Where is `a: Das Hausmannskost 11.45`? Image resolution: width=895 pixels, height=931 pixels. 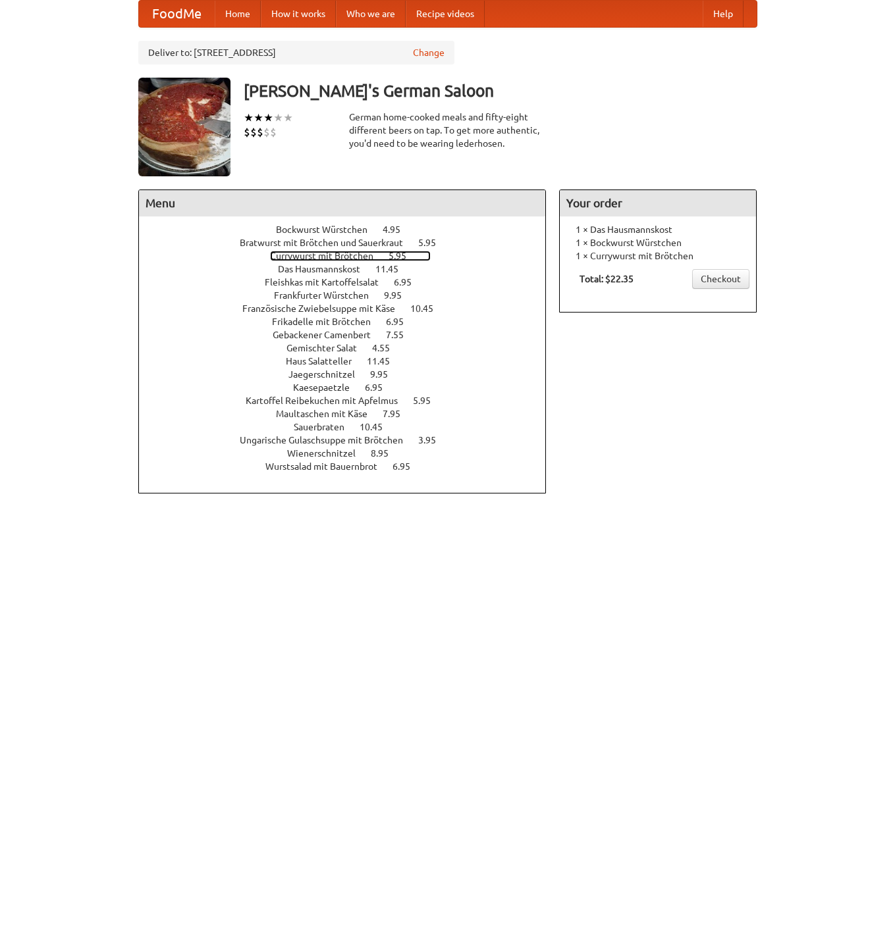
a: Das Hausmannskost 11.45 is located at coordinates (350, 269).